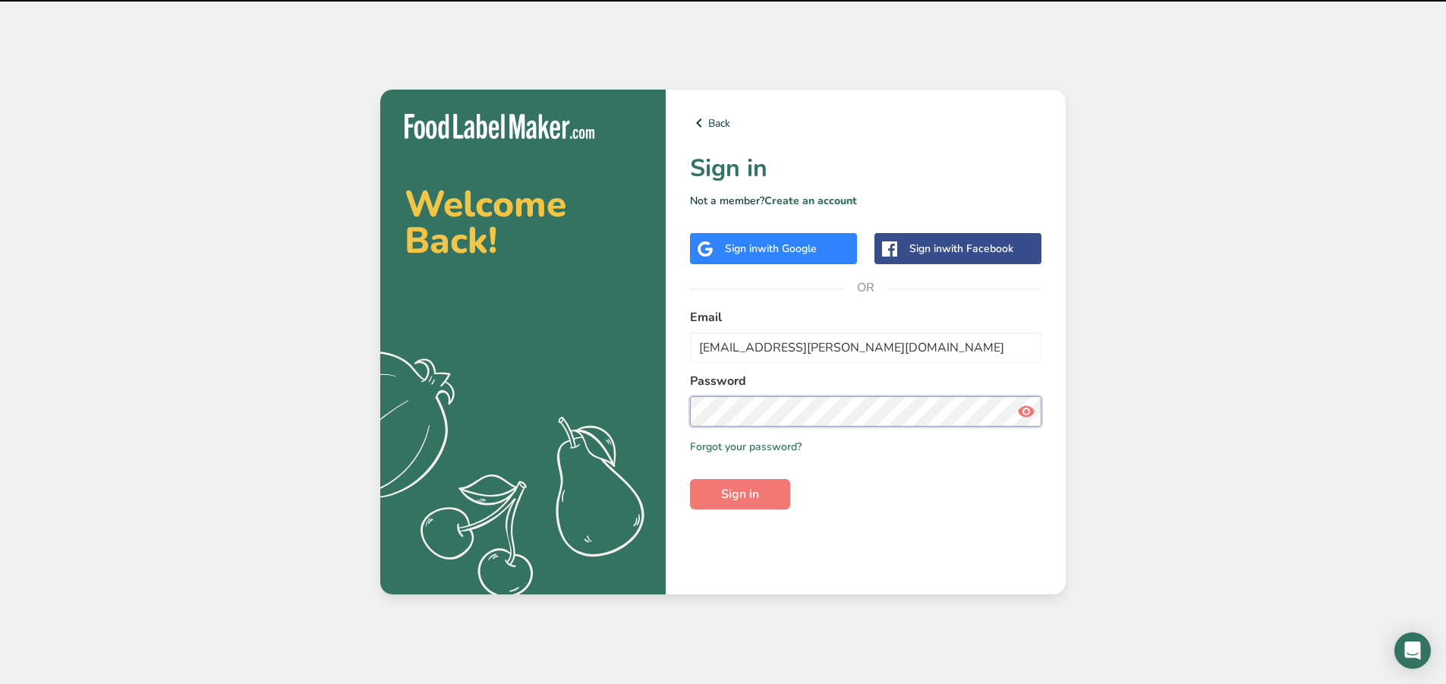  What do you see at coordinates (865, 381) in the screenshot?
I see `label: Password` at bounding box center [865, 381].